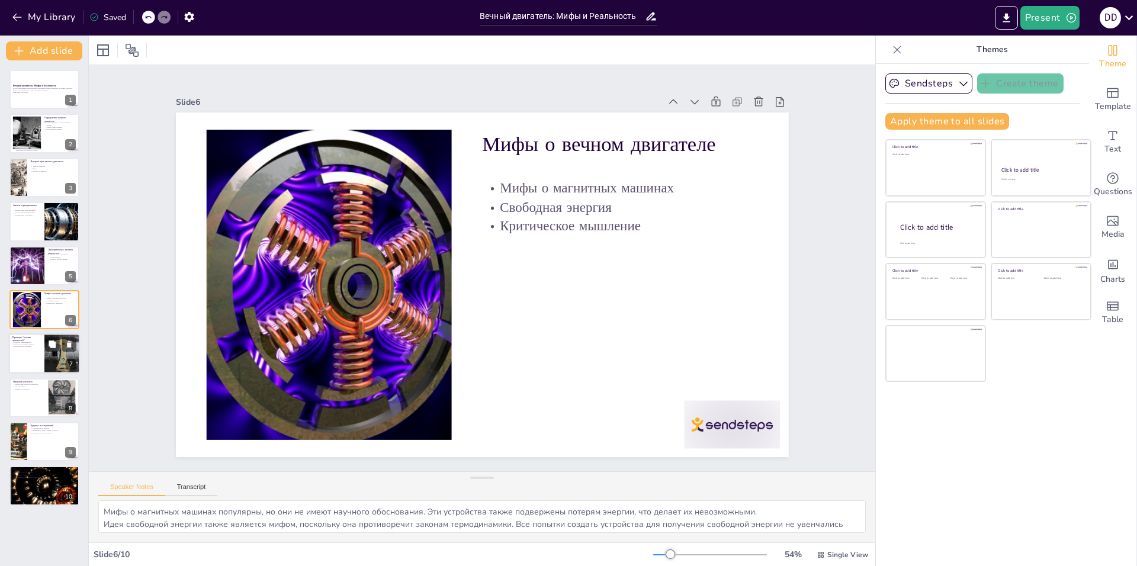  Describe the element at coordinates (62, 257) in the screenshot. I see `p: Потери энергии` at that location.